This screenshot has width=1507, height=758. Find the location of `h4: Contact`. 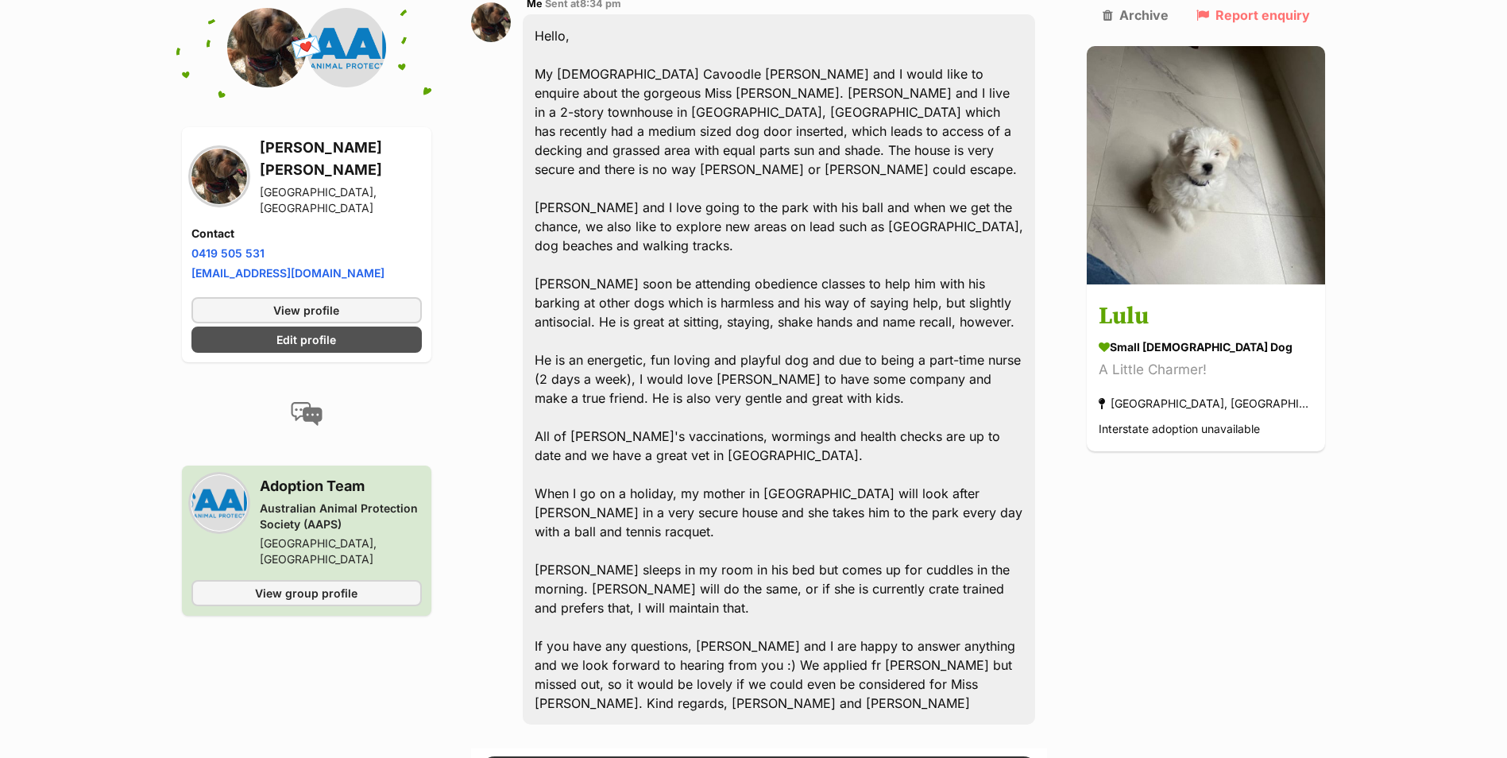

h4: Contact is located at coordinates (307, 234).